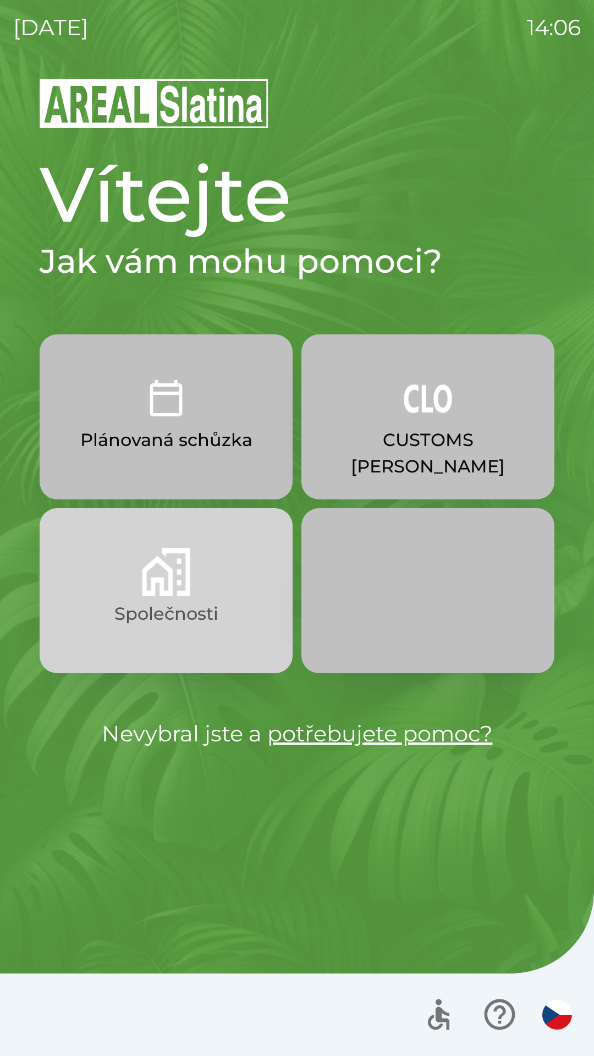 The image size is (594, 1056). I want to click on img: 889875ac-0dea-4846-af73-0927569c3e97.png, so click(428, 398).